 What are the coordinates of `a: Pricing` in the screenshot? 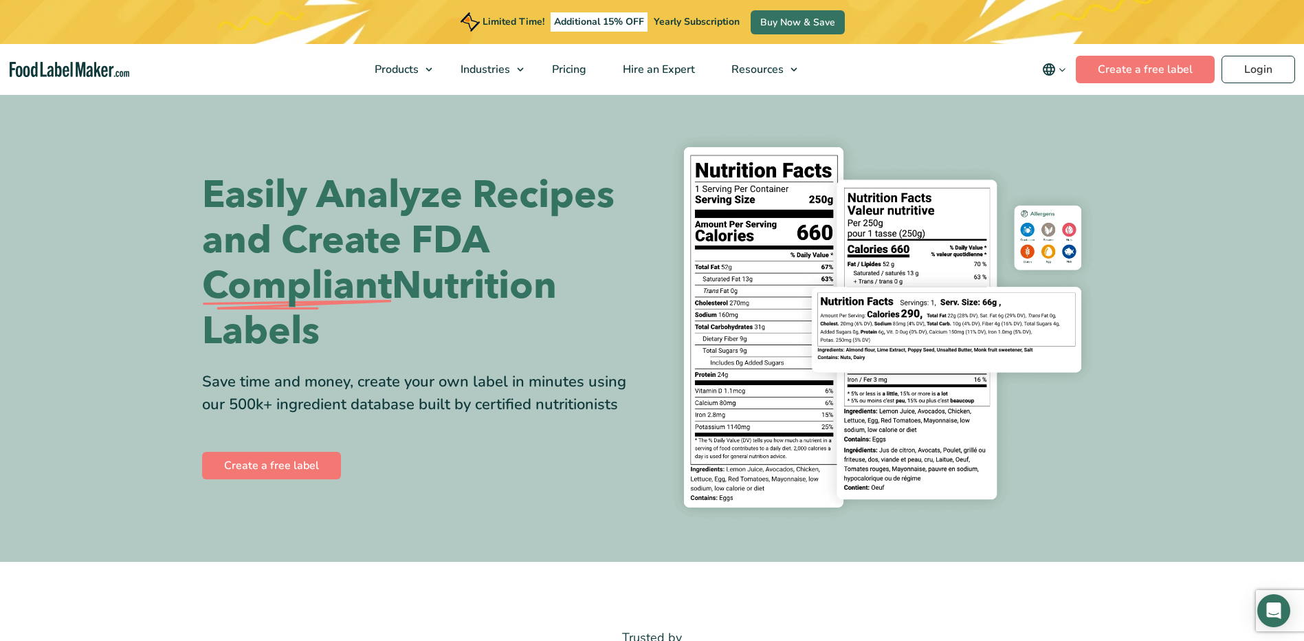 It's located at (568, 69).